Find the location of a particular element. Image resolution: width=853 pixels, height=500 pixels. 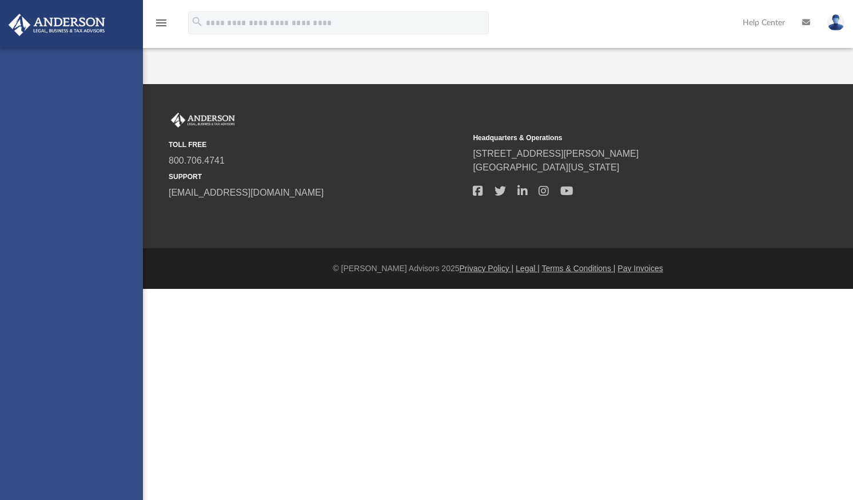

a: menu is located at coordinates (161, 26).